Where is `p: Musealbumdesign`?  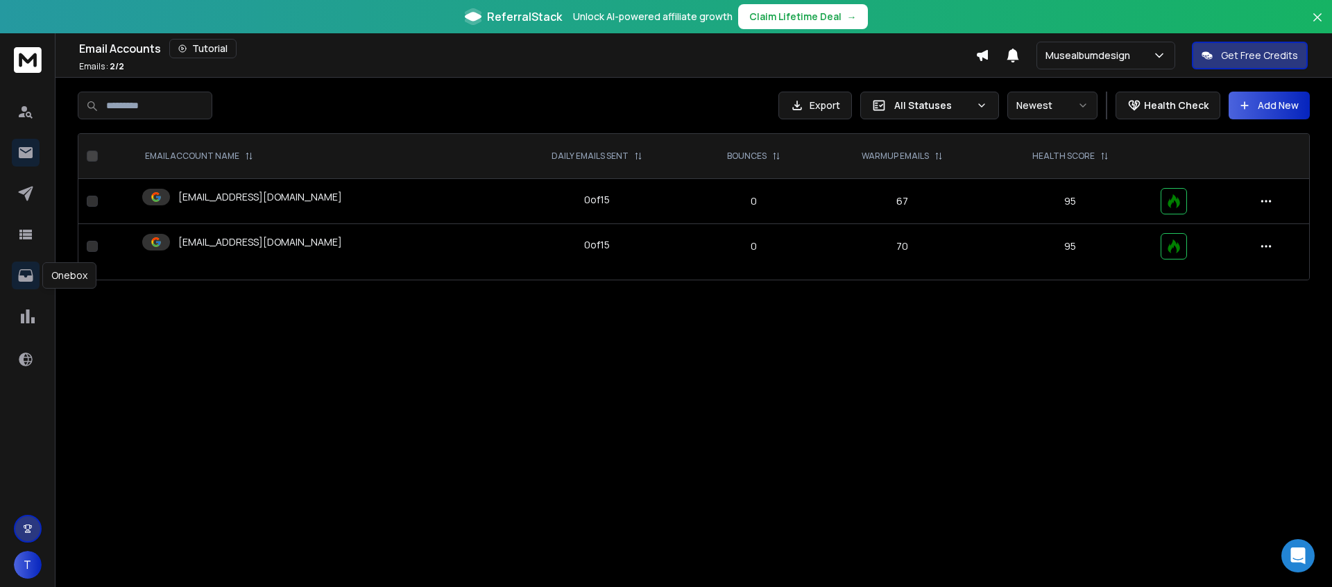 p: Musealbumdesign is located at coordinates (1091, 56).